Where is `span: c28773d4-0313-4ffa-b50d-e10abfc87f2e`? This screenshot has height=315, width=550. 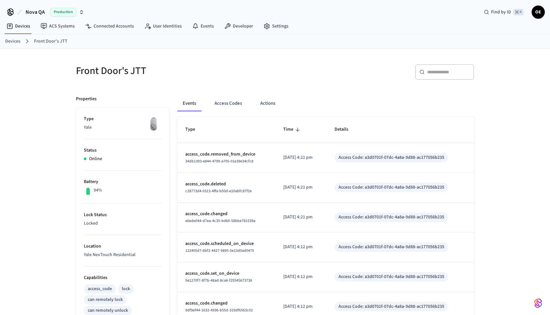
span: c28773d4-0313-4ffa-b50d-e10abfc87f2e is located at coordinates (218, 191).